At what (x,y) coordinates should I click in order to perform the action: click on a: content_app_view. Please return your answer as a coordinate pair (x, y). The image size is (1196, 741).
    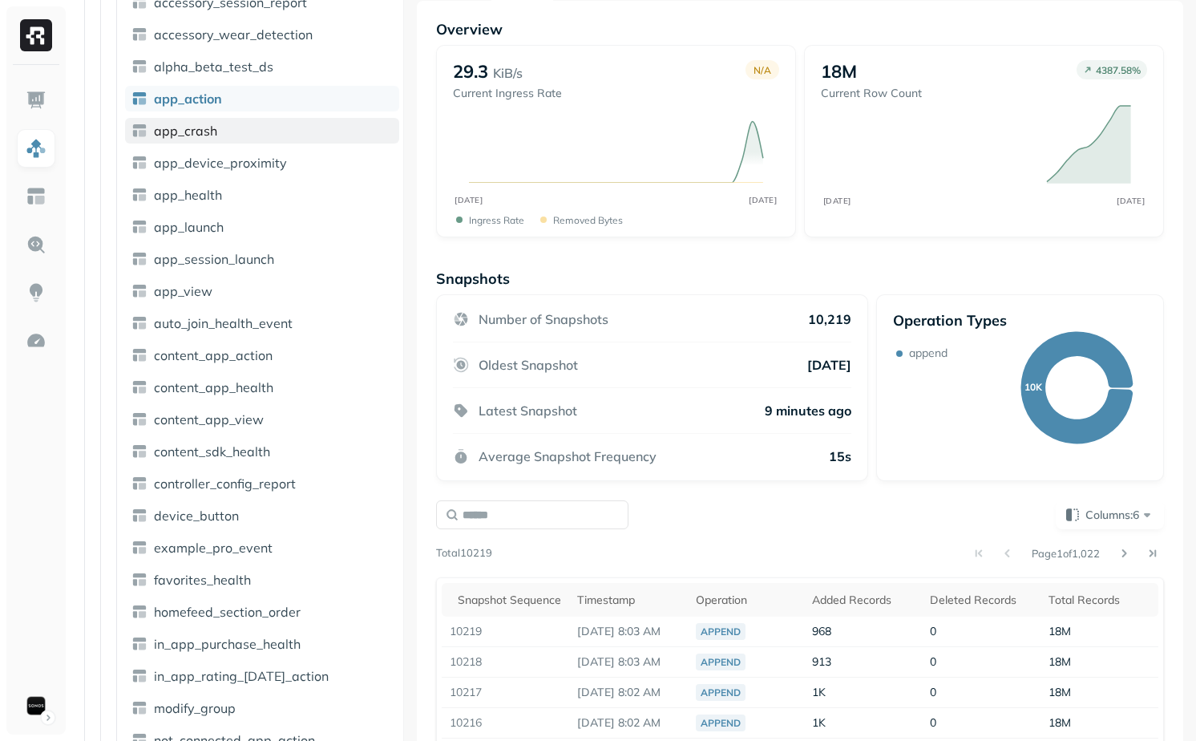
    Looking at the image, I should click on (262, 419).